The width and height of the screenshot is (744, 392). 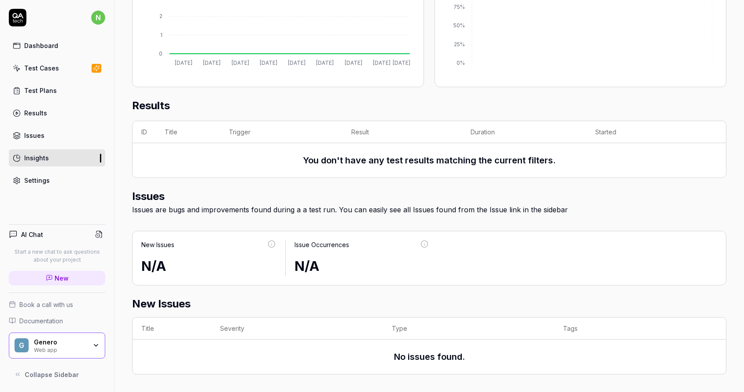 What do you see at coordinates (57, 180) in the screenshot?
I see `a: Settings` at bounding box center [57, 180].